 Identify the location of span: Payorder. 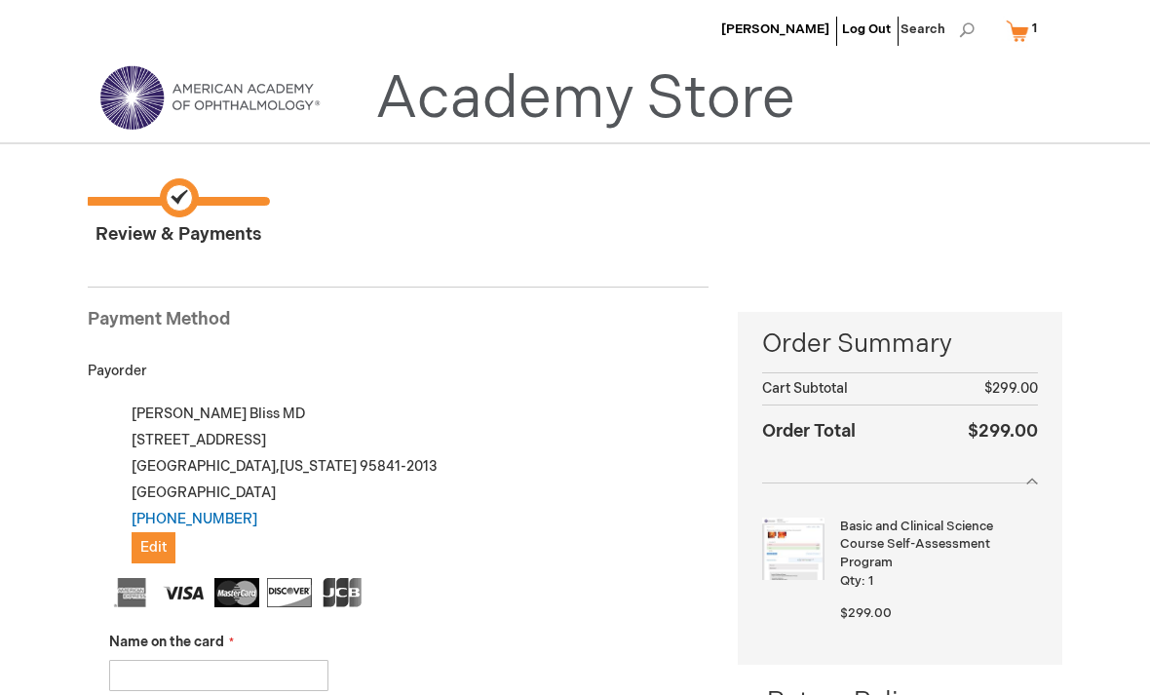
(117, 370).